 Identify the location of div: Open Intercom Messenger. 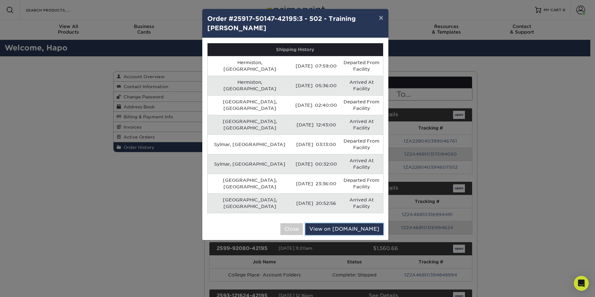
(582, 283).